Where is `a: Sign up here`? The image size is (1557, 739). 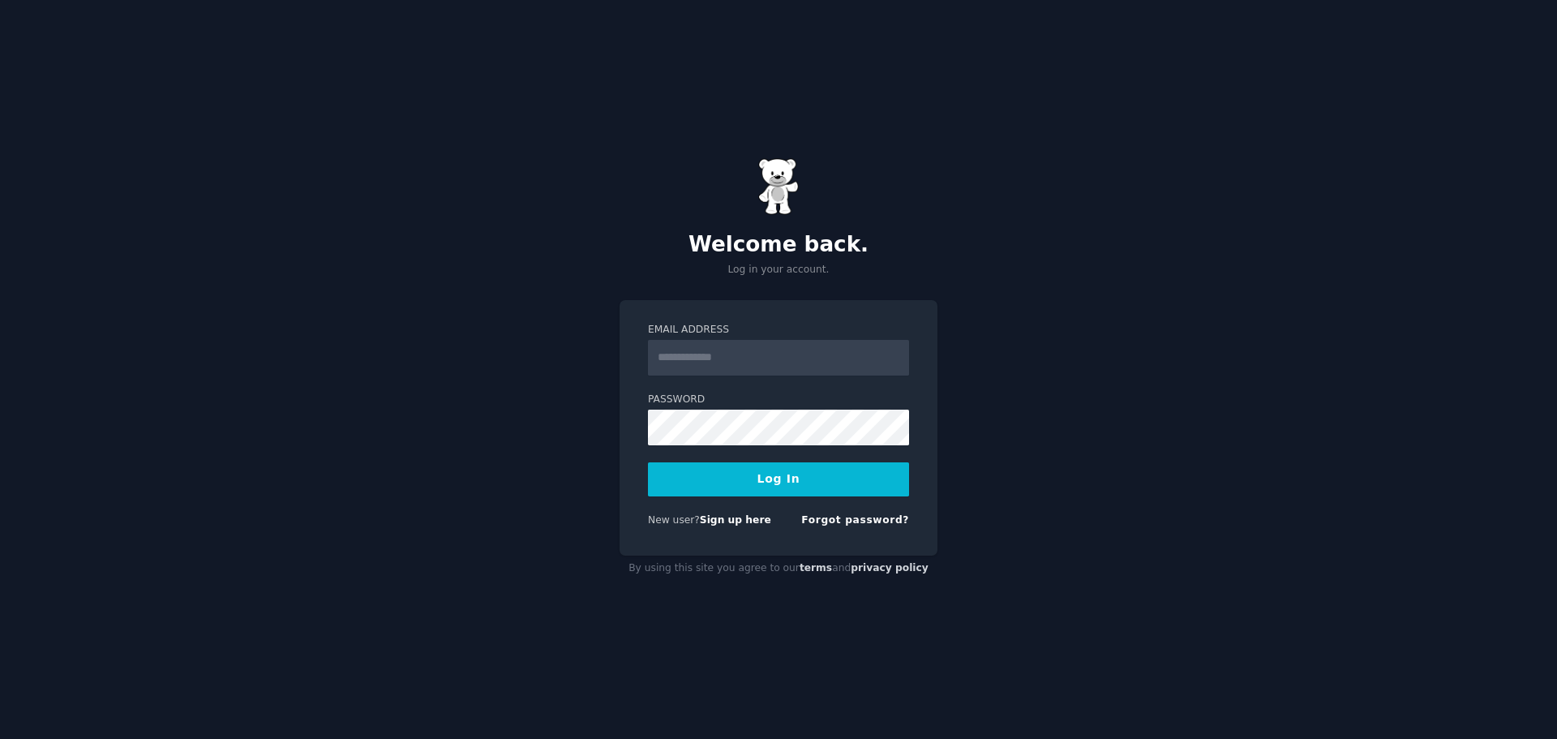
a: Sign up here is located at coordinates (735, 520).